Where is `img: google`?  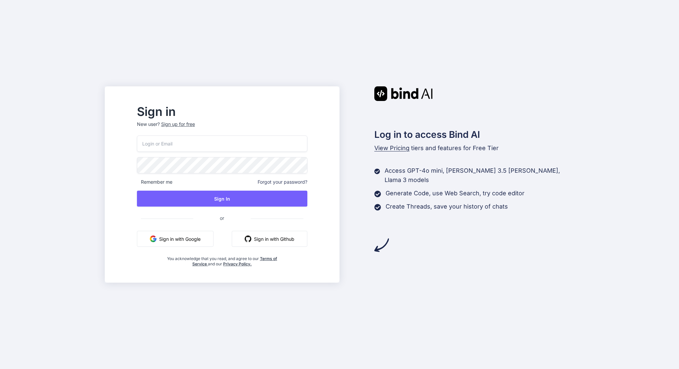
img: google is located at coordinates (153, 239).